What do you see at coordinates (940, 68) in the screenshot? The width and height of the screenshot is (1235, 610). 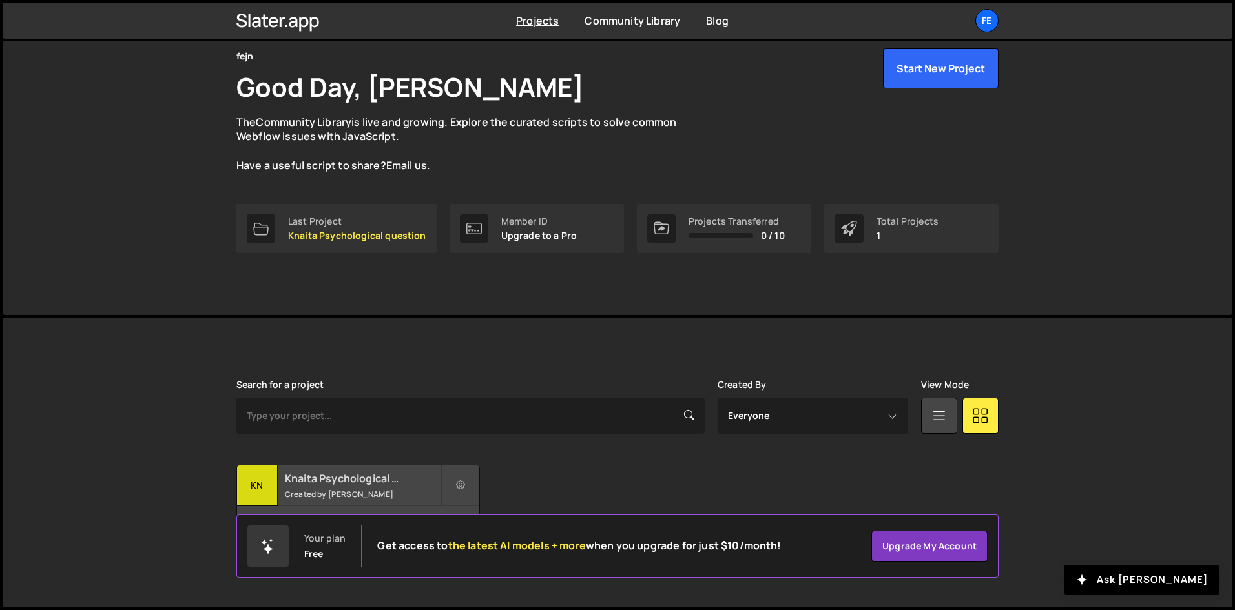 I see `button: Start New Project` at bounding box center [940, 68].